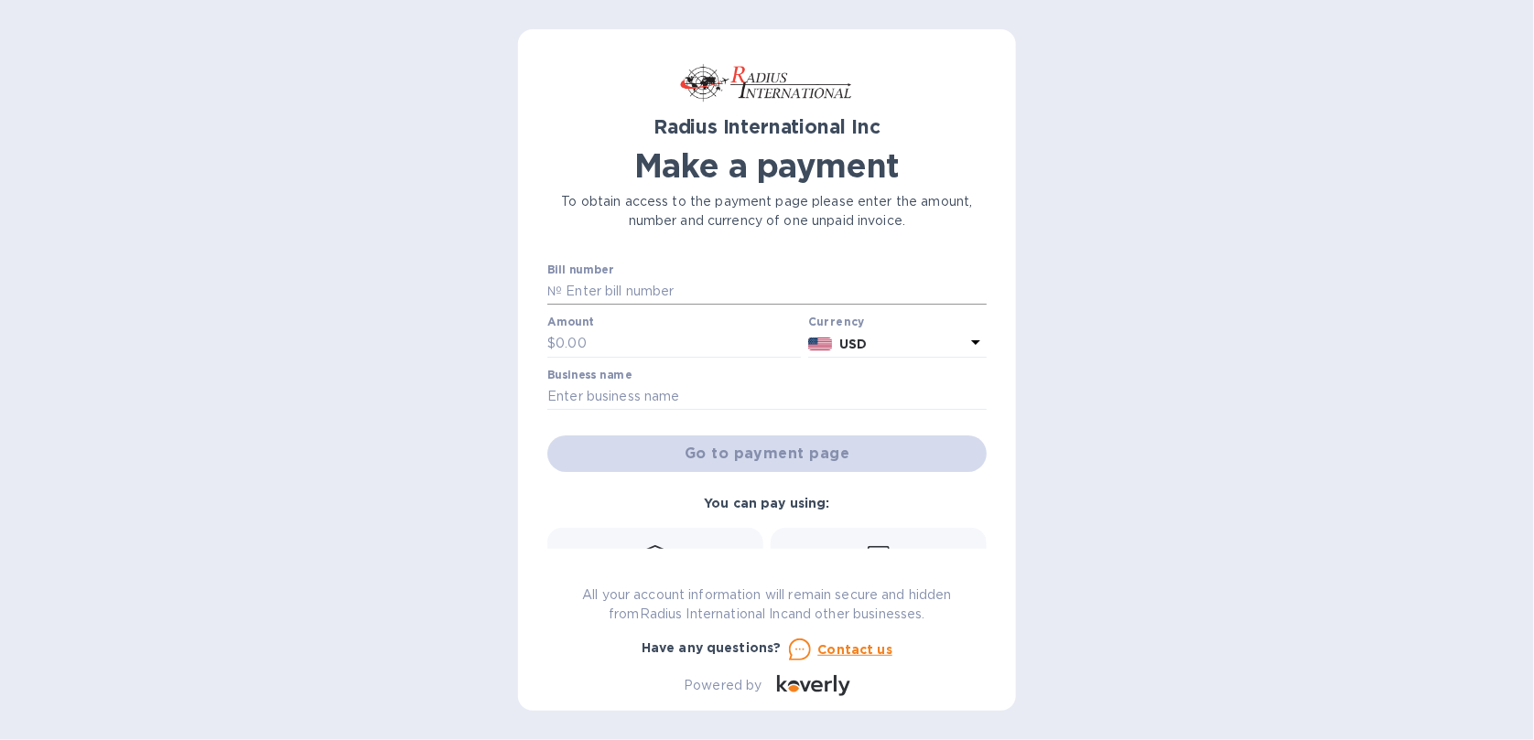 The width and height of the screenshot is (1534, 740). I want to click on label: Amount, so click(570, 323).